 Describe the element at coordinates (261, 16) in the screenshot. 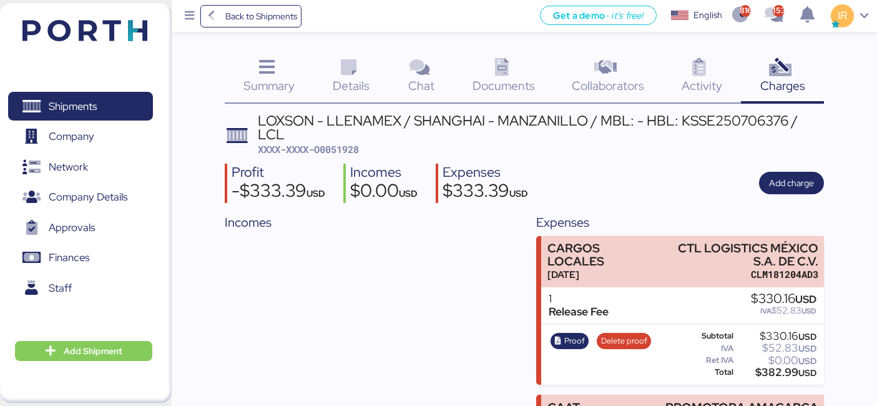

I see `span: Back to Shipments` at that location.